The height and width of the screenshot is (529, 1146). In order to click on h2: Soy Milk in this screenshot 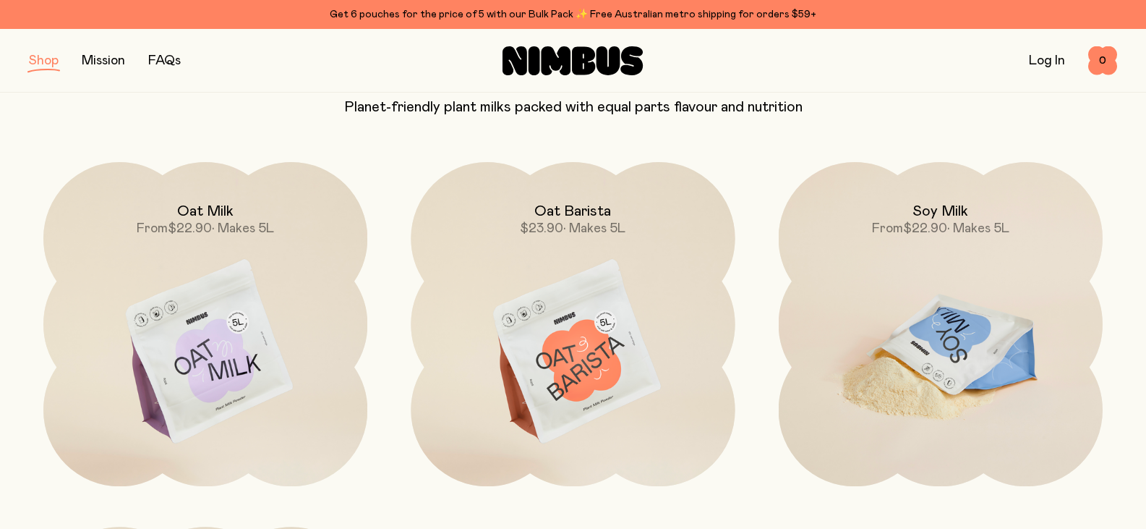, I will do `click(940, 211)`.